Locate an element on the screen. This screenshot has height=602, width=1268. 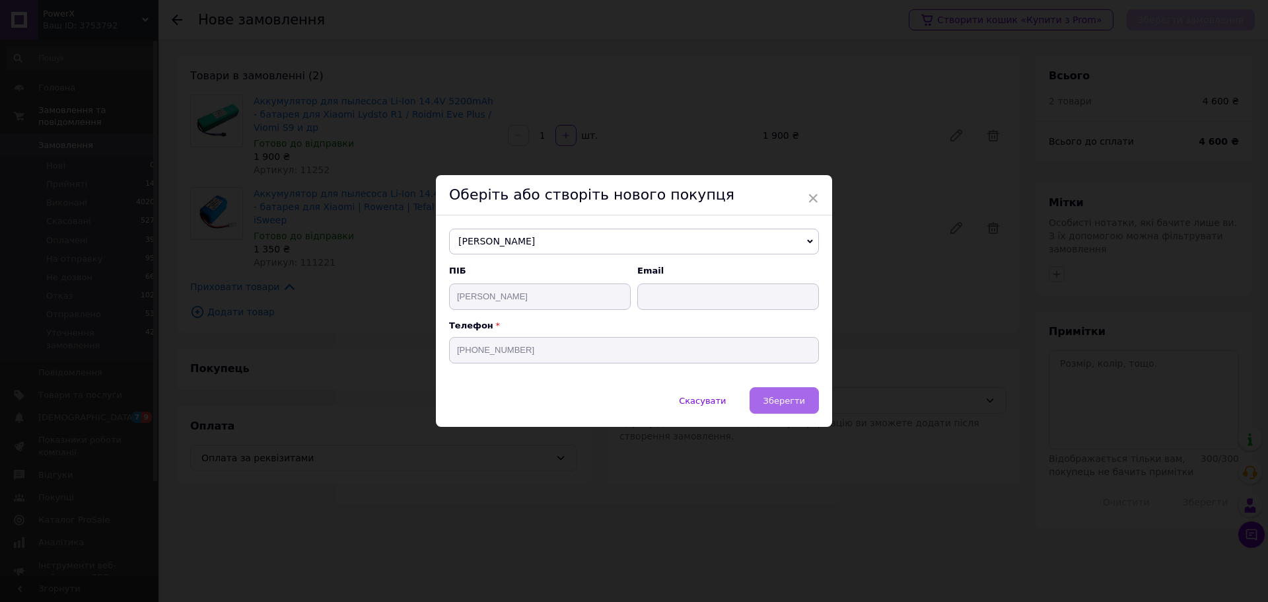
button: Скасувати is located at coordinates (702, 400).